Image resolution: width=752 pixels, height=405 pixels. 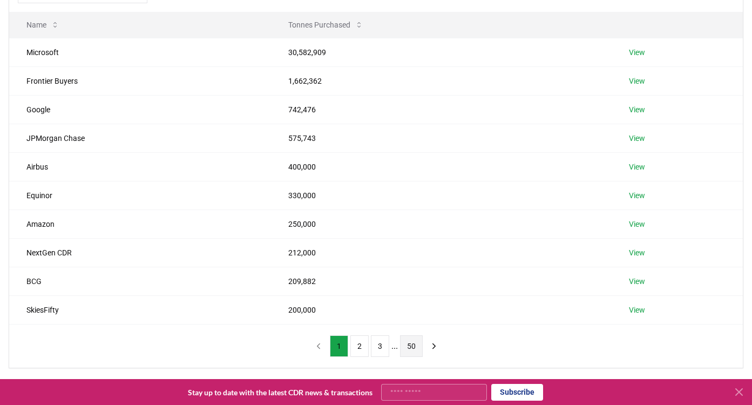 What do you see at coordinates (140, 52) in the screenshot?
I see `td: Microsoft` at bounding box center [140, 52].